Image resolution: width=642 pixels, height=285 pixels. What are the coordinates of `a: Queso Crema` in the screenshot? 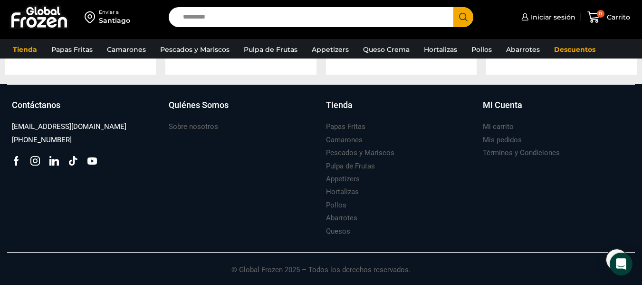 It's located at (386, 49).